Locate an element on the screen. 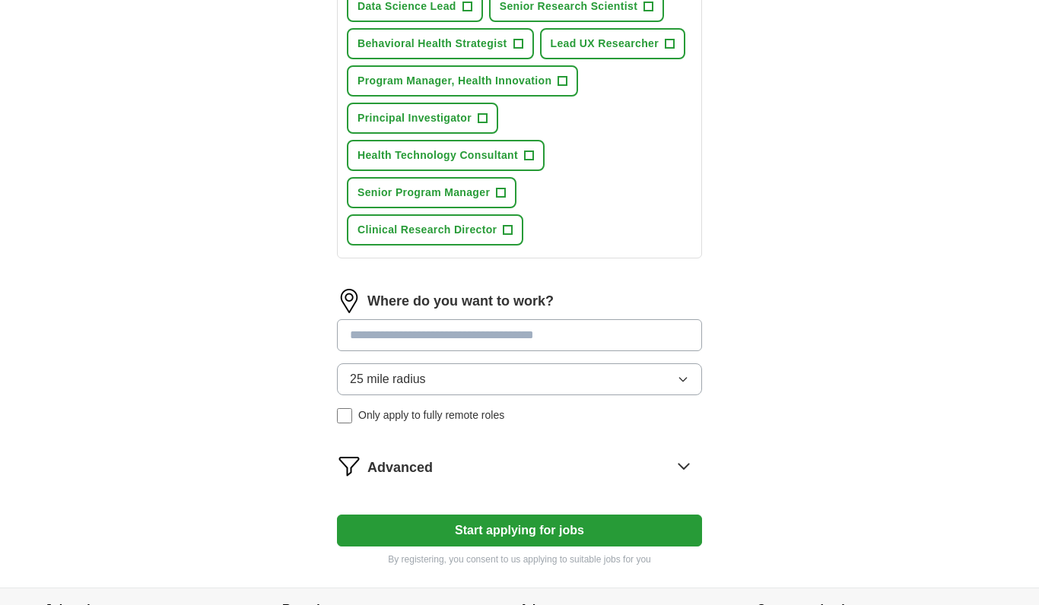 The height and width of the screenshot is (605, 1039). span: Behavioral Health Strategist is located at coordinates (432, 43).